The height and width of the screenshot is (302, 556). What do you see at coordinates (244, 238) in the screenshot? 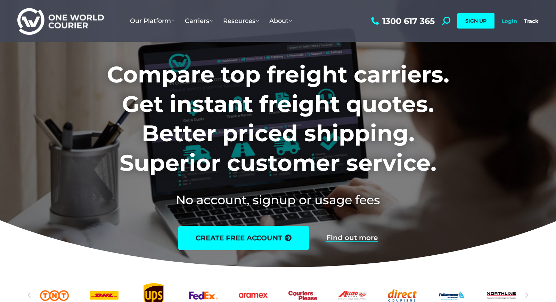
I see `a: create free account` at bounding box center [244, 238].